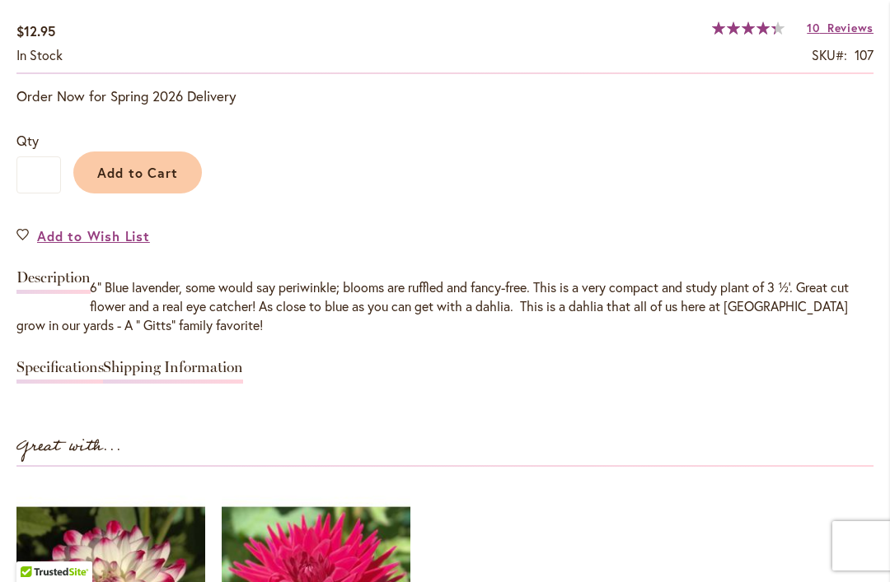 The image size is (890, 582). I want to click on span: Add to Wish List, so click(93, 236).